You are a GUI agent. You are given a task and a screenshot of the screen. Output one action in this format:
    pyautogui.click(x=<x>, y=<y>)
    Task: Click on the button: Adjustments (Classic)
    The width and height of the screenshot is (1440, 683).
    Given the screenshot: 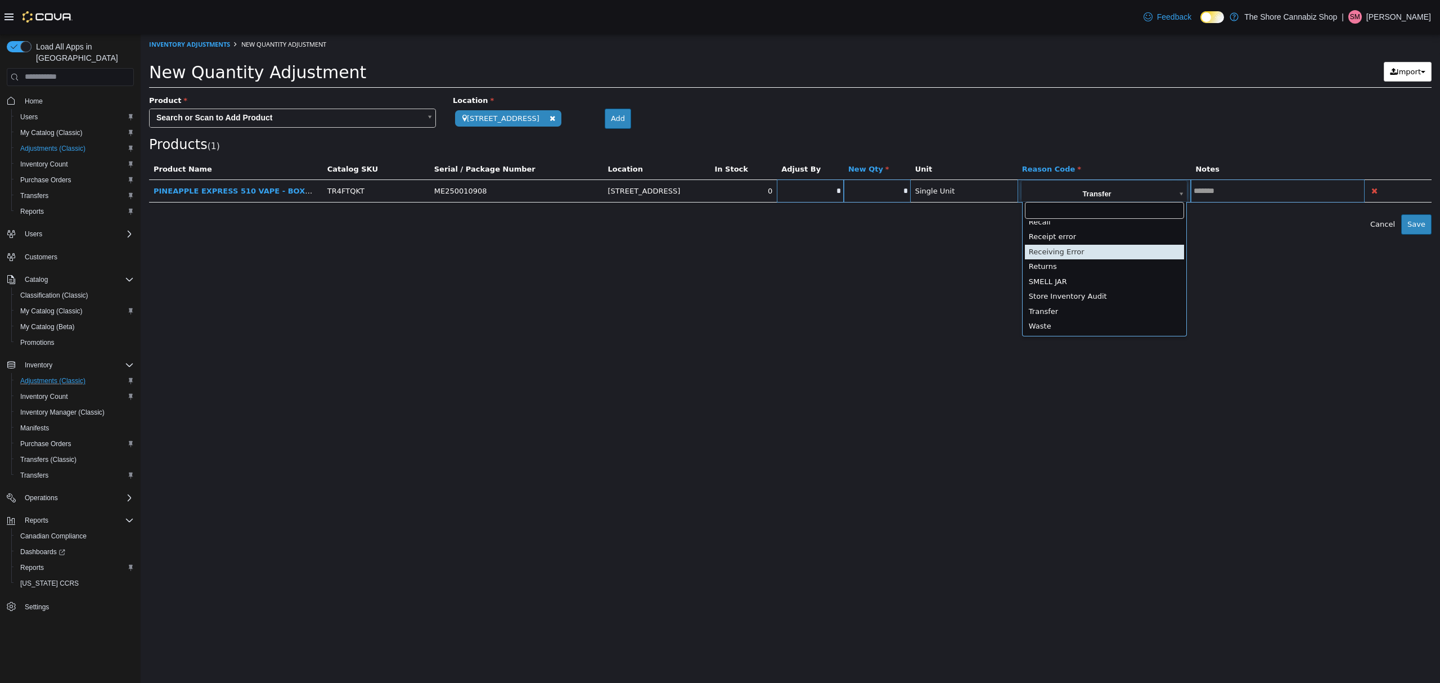 What is the action you would take?
    pyautogui.click(x=75, y=149)
    